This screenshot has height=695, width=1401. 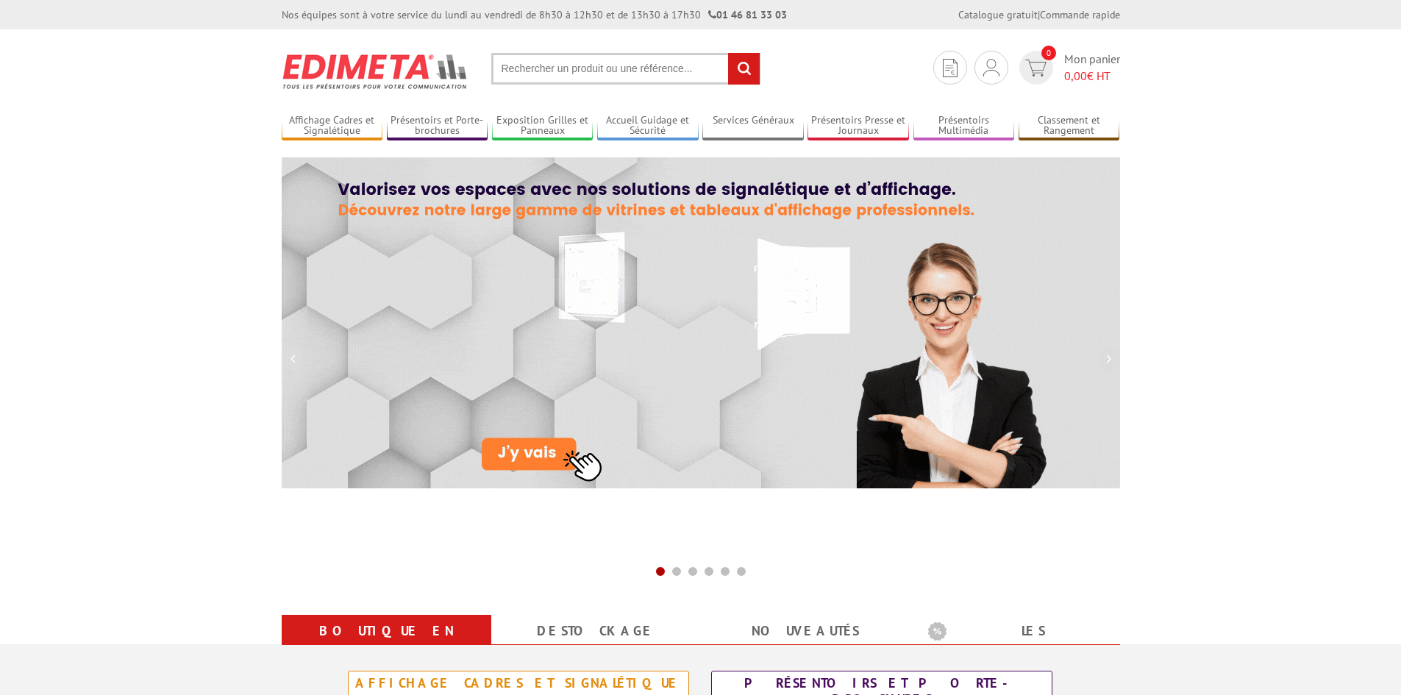 I want to click on b: Les promotions, so click(x=1020, y=633).